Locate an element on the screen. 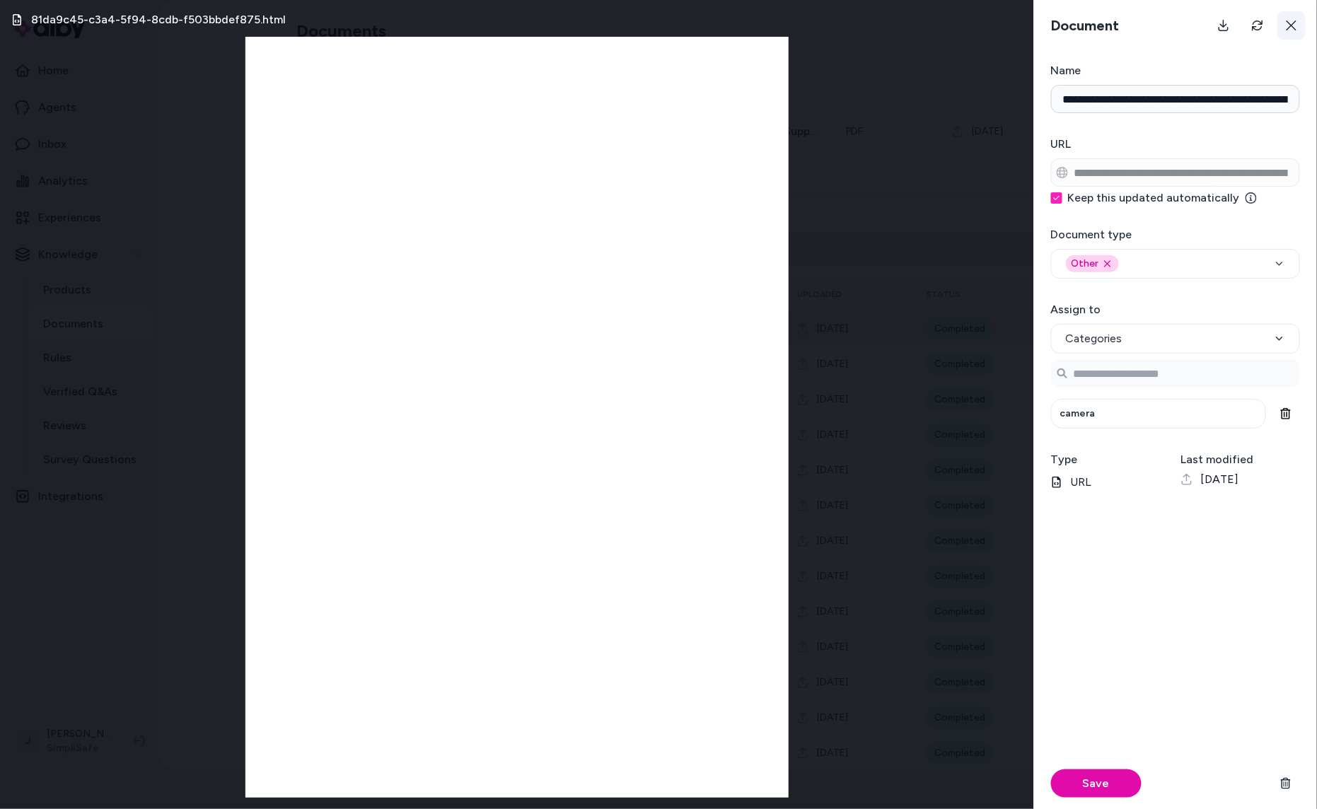 The height and width of the screenshot is (809, 1317). button: Remove other option is located at coordinates (1108, 264).